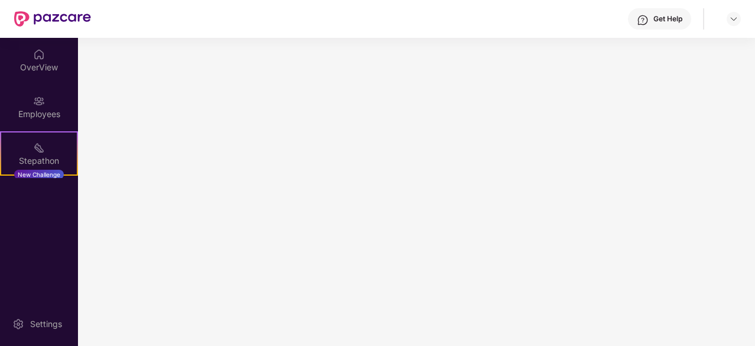 The width and height of the screenshot is (755, 346). I want to click on div: Get Help, so click(668, 19).